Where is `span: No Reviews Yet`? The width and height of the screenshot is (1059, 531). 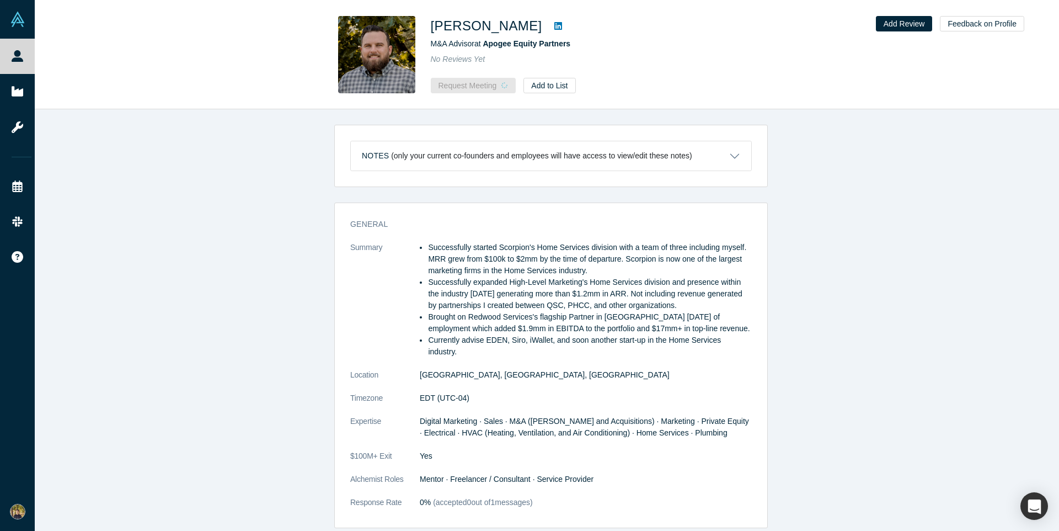 span: No Reviews Yet is located at coordinates (458, 59).